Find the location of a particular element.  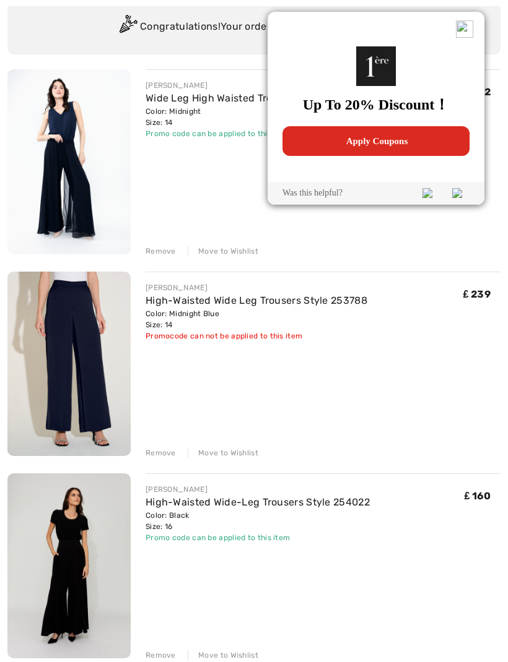

div: Promocode can not be applied to this item is located at coordinates (256, 336).